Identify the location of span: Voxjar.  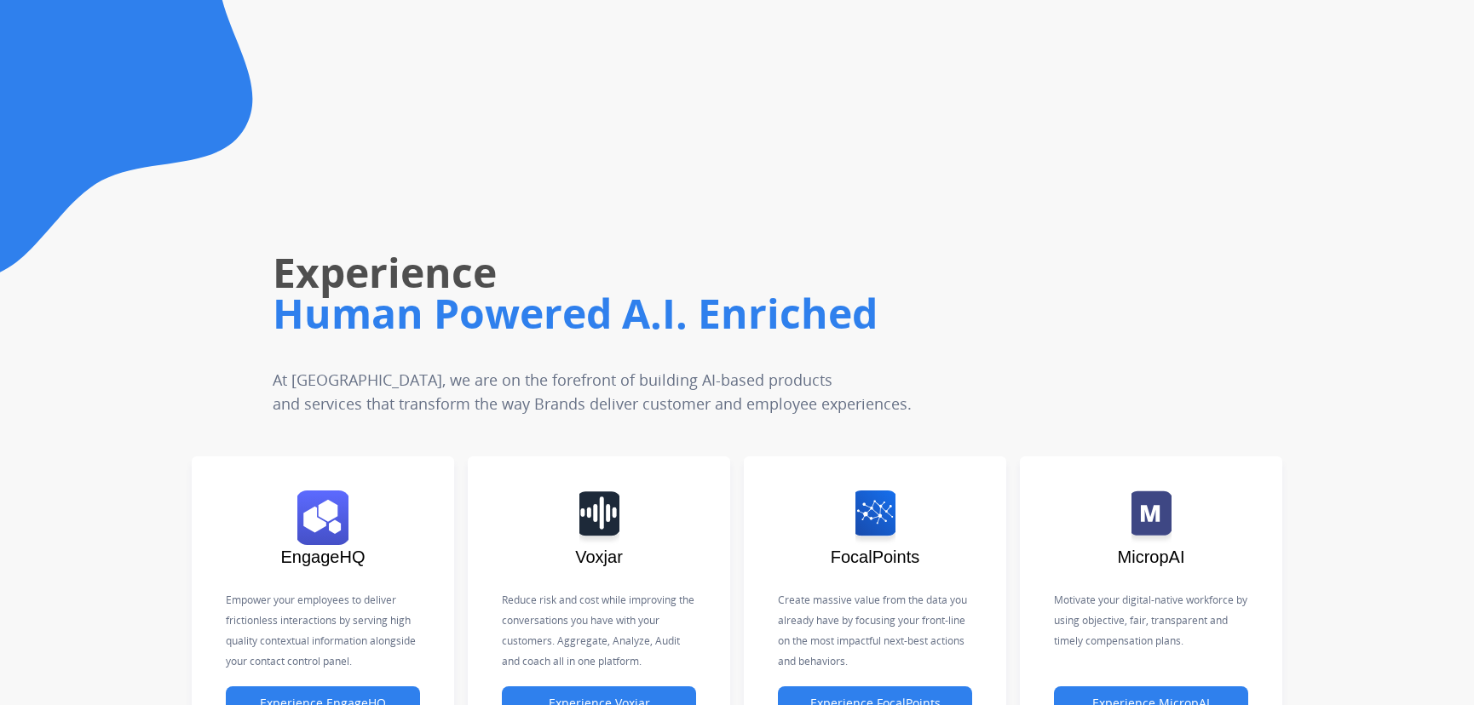
(599, 557).